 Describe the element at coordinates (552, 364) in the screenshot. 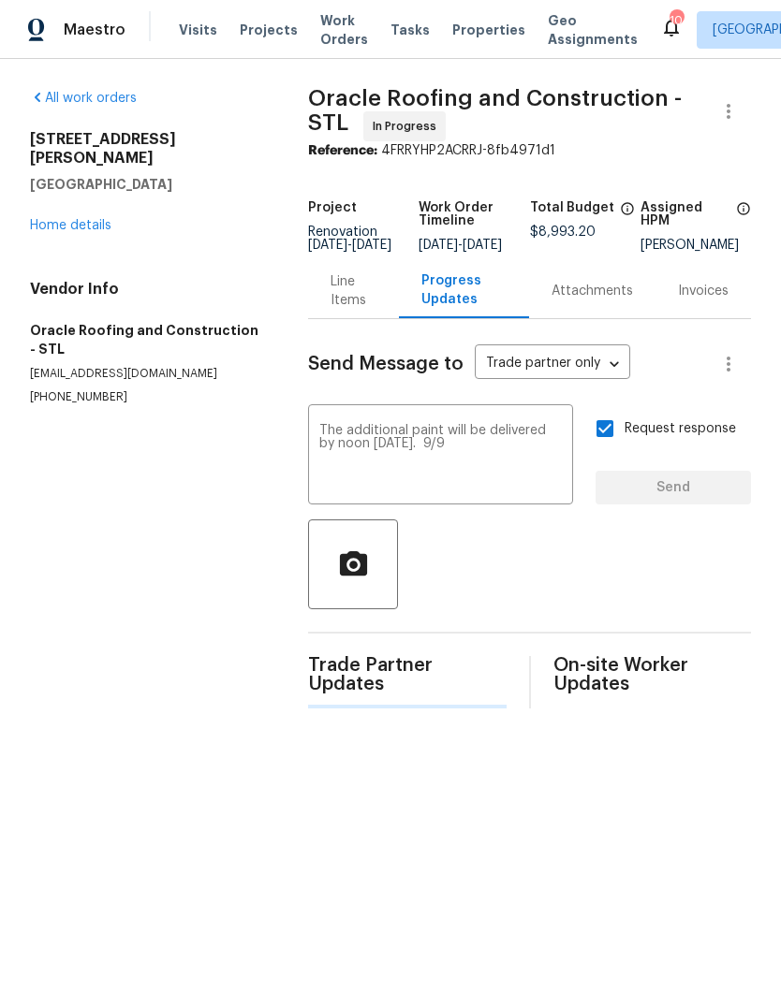

I see `div: Trade partner only` at that location.